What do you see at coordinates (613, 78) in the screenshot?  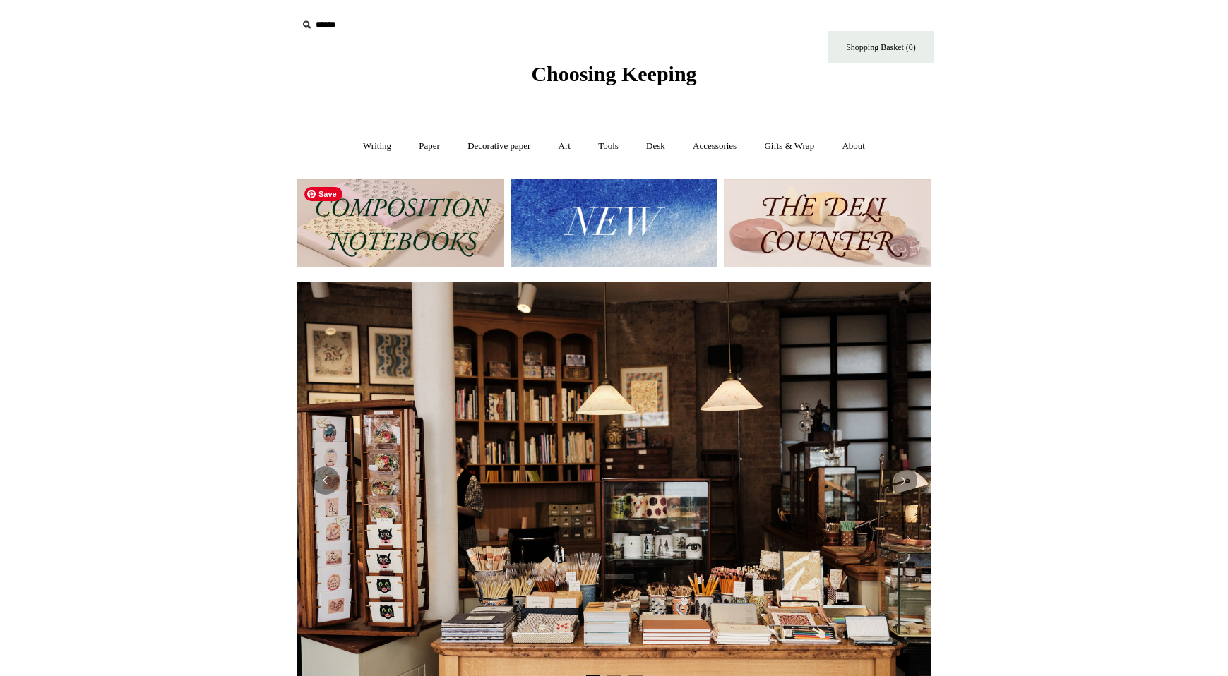 I see `a: Choosing Keeping` at bounding box center [613, 78].